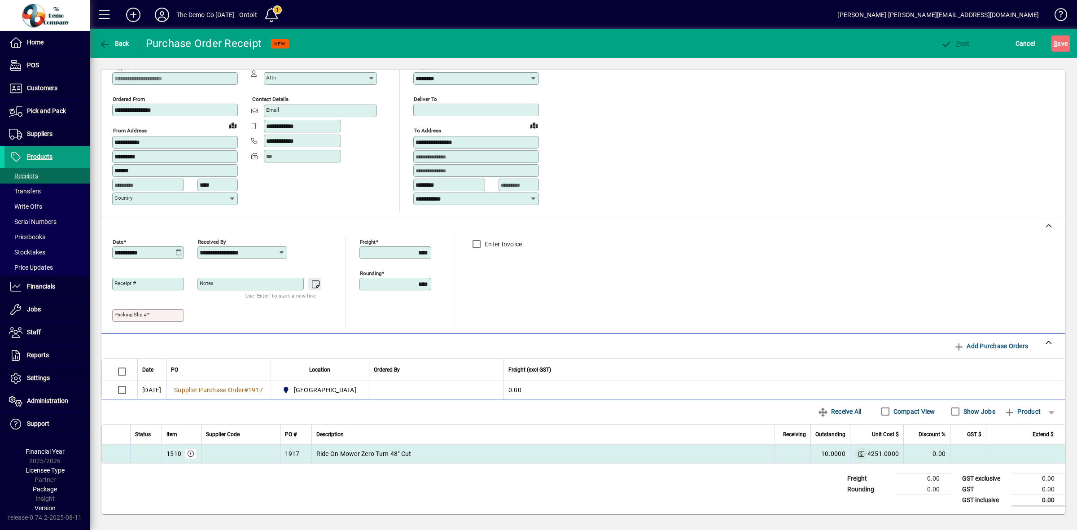  Describe the element at coordinates (978, 412) in the screenshot. I see `label: Show Jobs` at that location.